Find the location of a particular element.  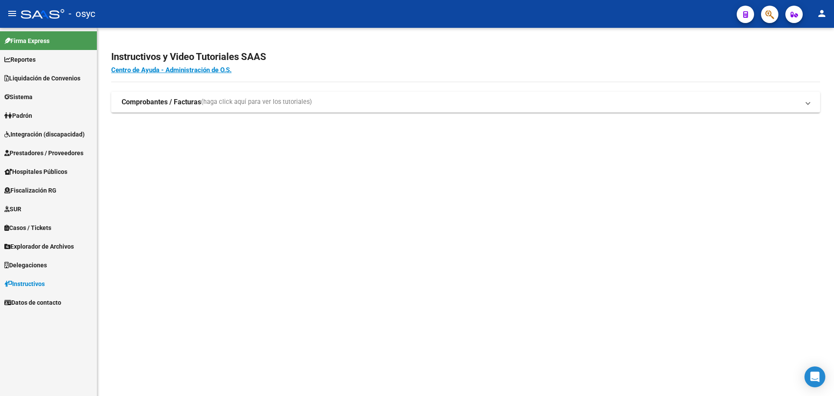

span: SUR is located at coordinates (13, 209).